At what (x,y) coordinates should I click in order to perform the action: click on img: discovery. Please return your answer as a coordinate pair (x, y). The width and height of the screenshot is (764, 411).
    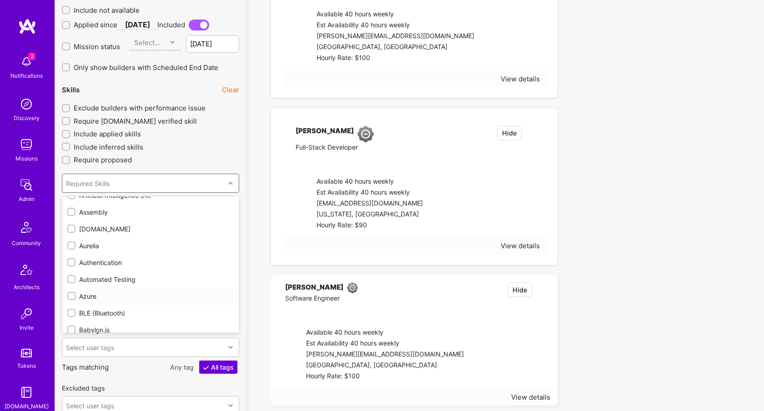
    Looking at the image, I should click on (26, 104).